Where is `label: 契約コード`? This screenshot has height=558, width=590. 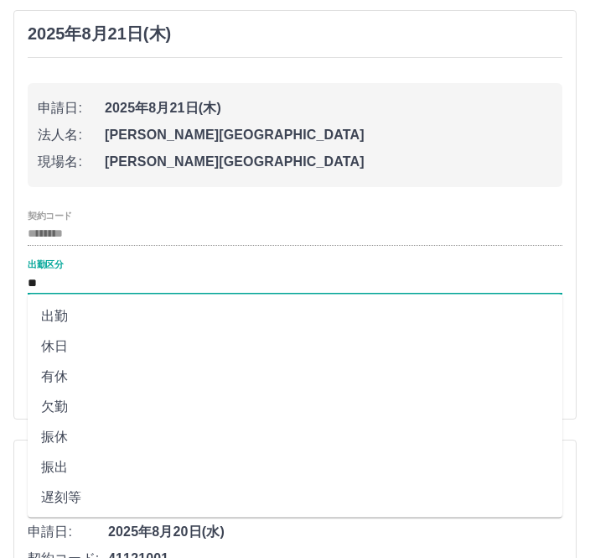
label: 契約コード is located at coordinates (49, 215).